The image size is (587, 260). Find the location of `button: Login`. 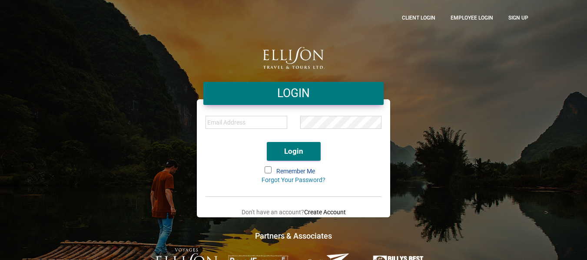

button: Login is located at coordinates (294, 151).